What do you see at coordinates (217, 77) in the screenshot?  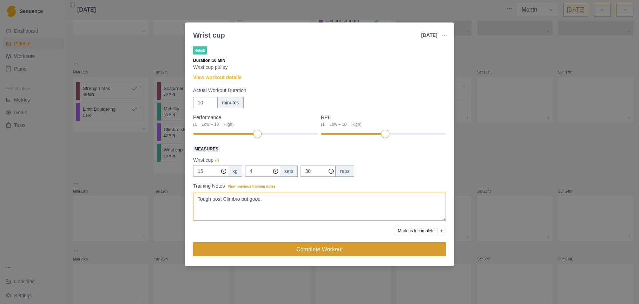 I see `a: View workout details` at bounding box center [217, 77].